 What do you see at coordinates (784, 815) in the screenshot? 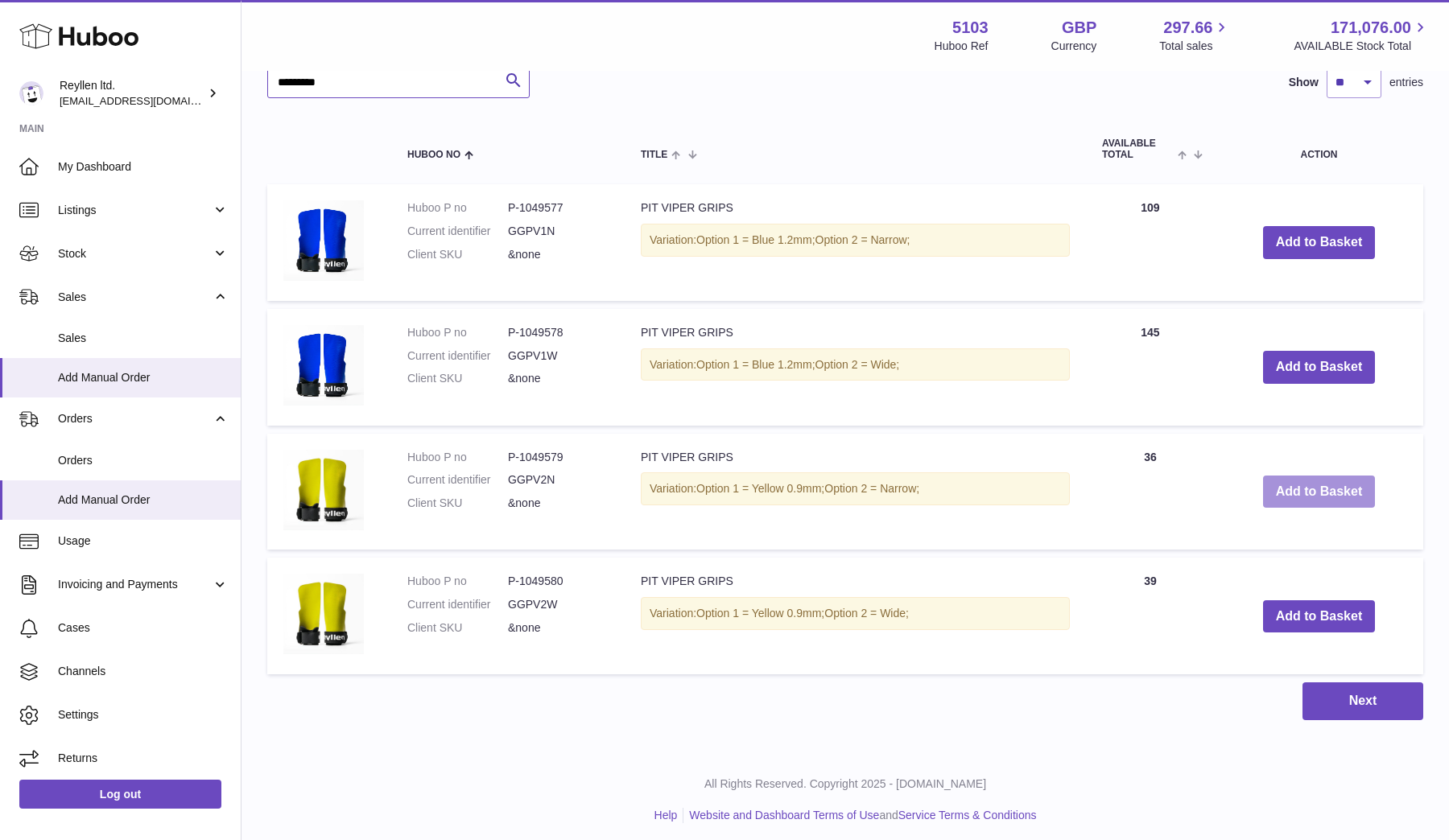
I see `a: Website and Dashboard Terms of Use` at bounding box center [784, 815].